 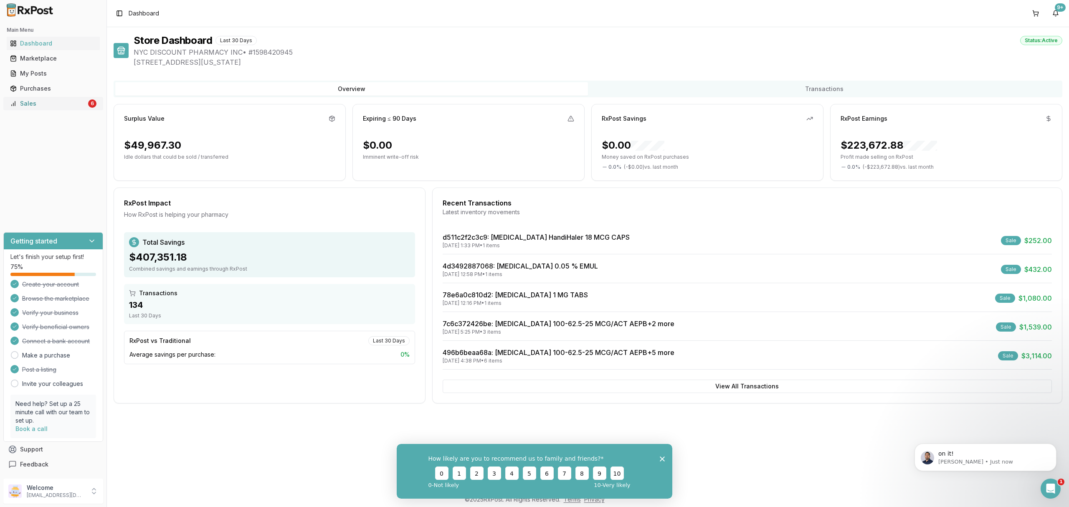 What do you see at coordinates (158, 293) in the screenshot?
I see `span: Transactions` at bounding box center [158, 293].